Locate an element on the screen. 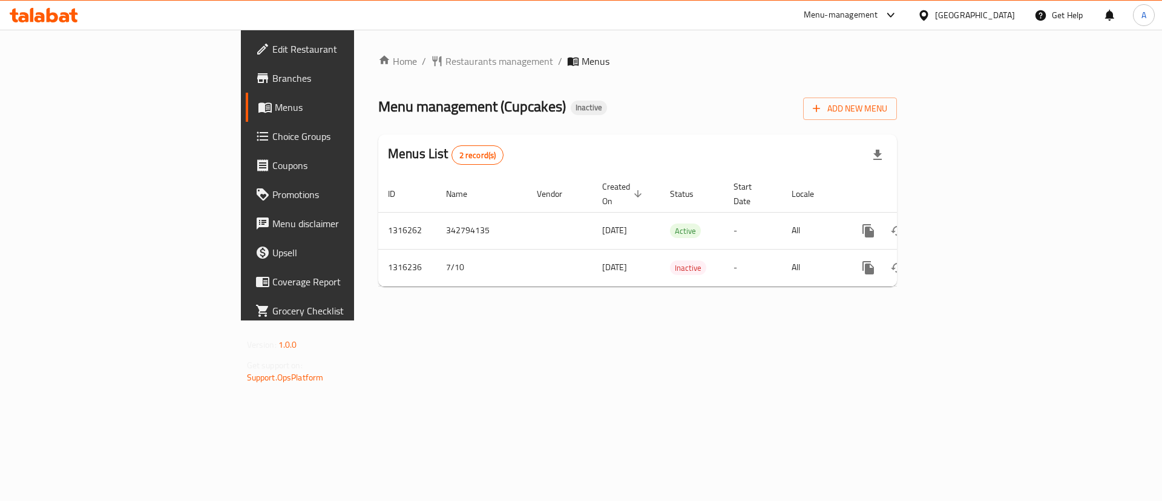 This screenshot has height=501, width=1162. span: Active is located at coordinates (685, 231).